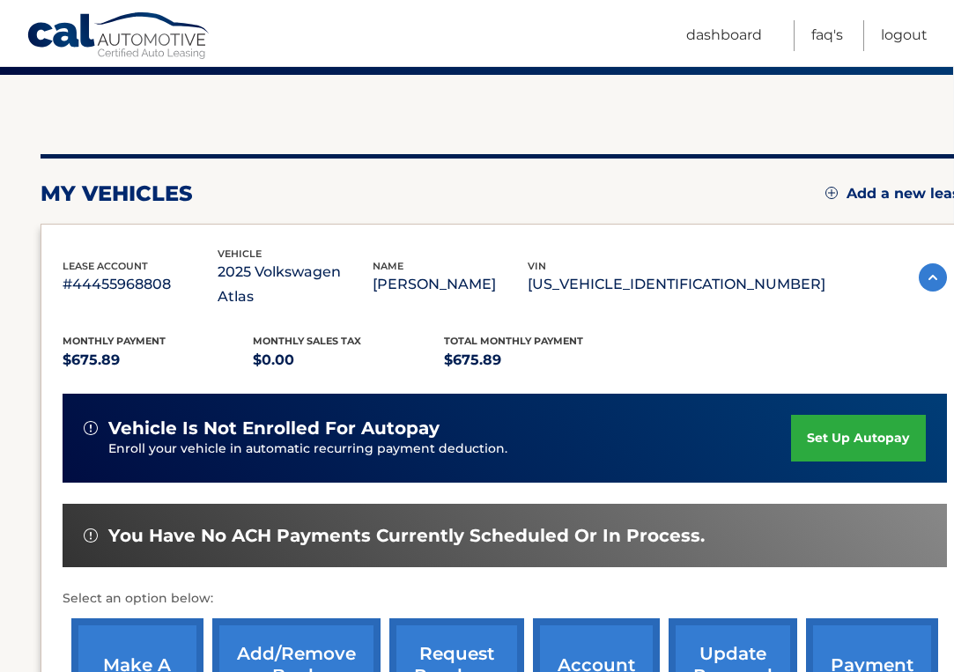 Image resolution: width=954 pixels, height=672 pixels. What do you see at coordinates (140, 284) in the screenshot?
I see `p: #44455968808` at bounding box center [140, 284].